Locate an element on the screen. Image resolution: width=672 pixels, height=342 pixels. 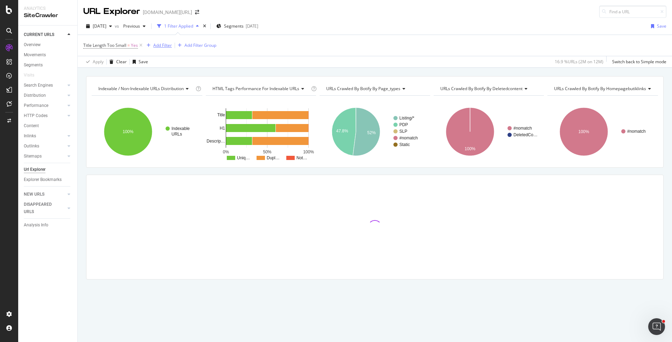
div: Distribution is located at coordinates (35, 96).